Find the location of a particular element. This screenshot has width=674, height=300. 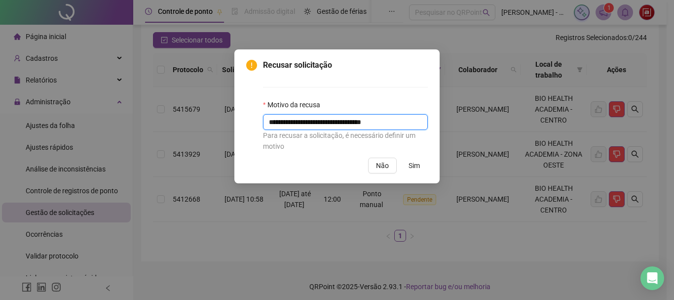

button: Sim is located at coordinates (414, 165).